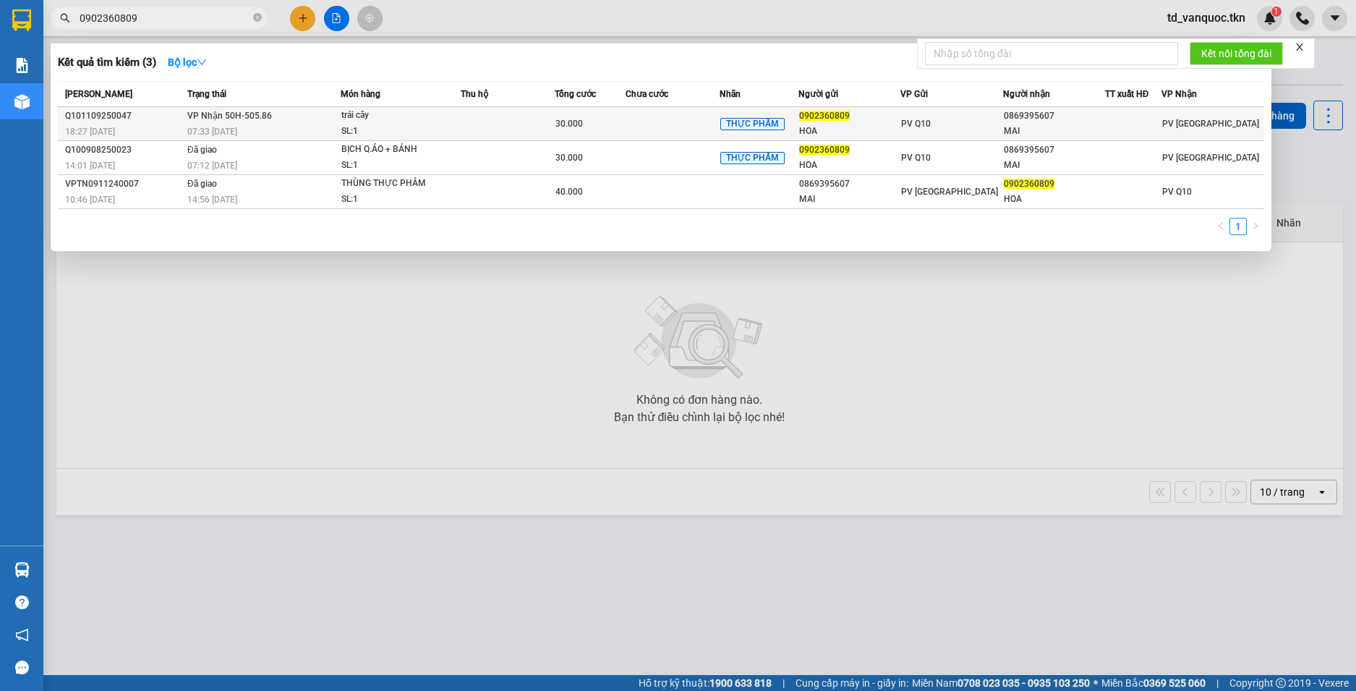  Describe the element at coordinates (1026, 94) in the screenshot. I see `span: Người nhận` at that location.